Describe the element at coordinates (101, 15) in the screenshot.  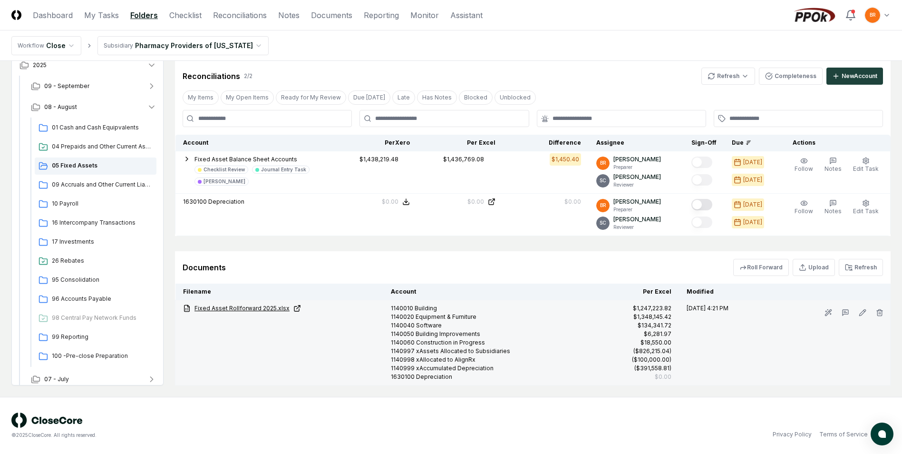
I see `a: My Tasks` at that location.